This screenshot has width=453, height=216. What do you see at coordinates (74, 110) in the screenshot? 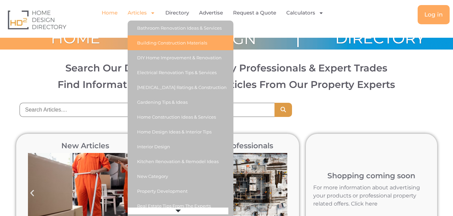
I see `input: Search Articles....` at bounding box center [74, 110].